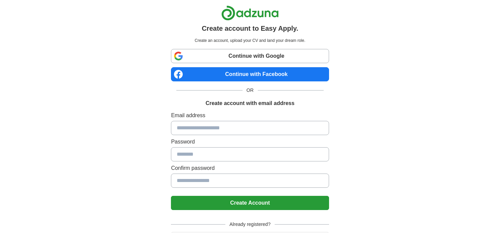  I want to click on label: Confirm password, so click(250, 168).